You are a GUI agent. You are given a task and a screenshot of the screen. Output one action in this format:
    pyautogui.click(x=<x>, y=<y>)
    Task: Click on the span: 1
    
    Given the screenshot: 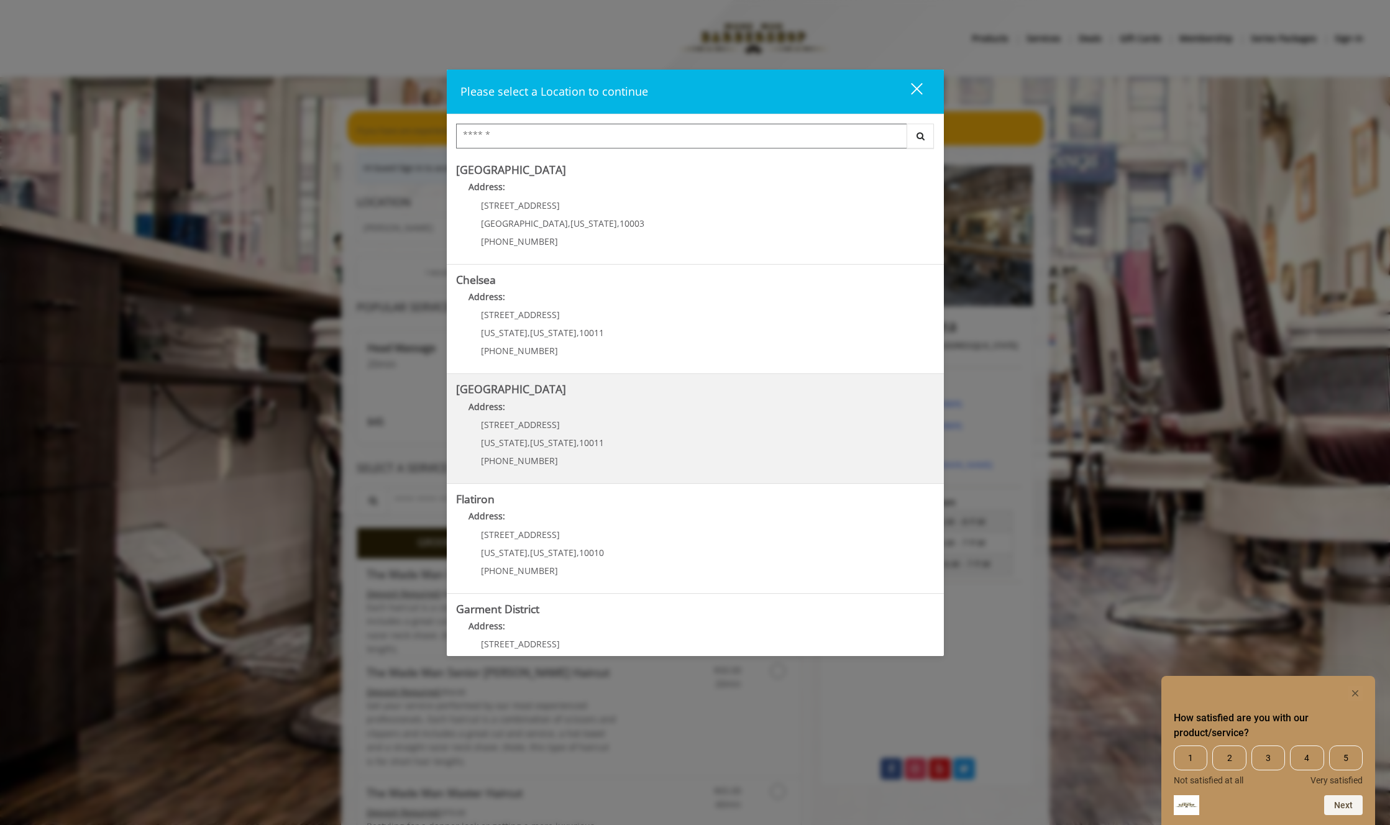 What is the action you would take?
    pyautogui.click(x=1190, y=758)
    